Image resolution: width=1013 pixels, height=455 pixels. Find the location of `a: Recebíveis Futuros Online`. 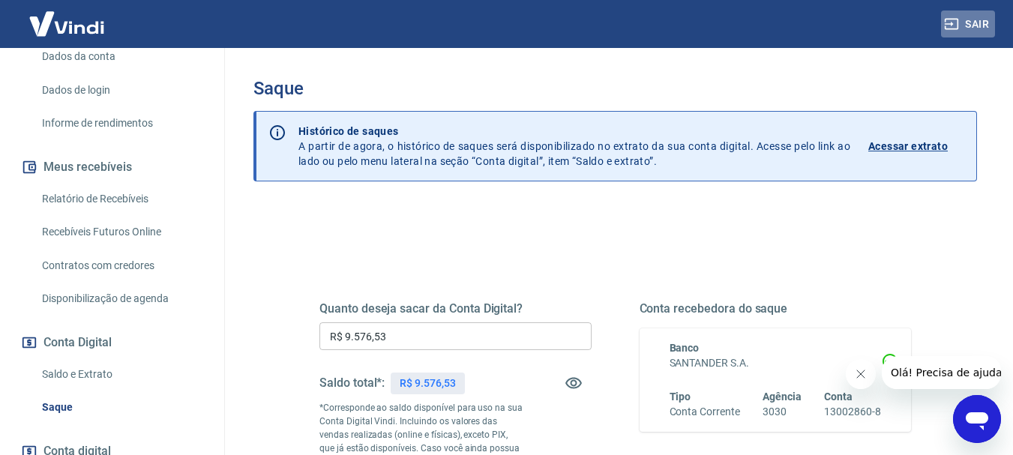

a: Recebíveis Futuros Online is located at coordinates (121, 232).